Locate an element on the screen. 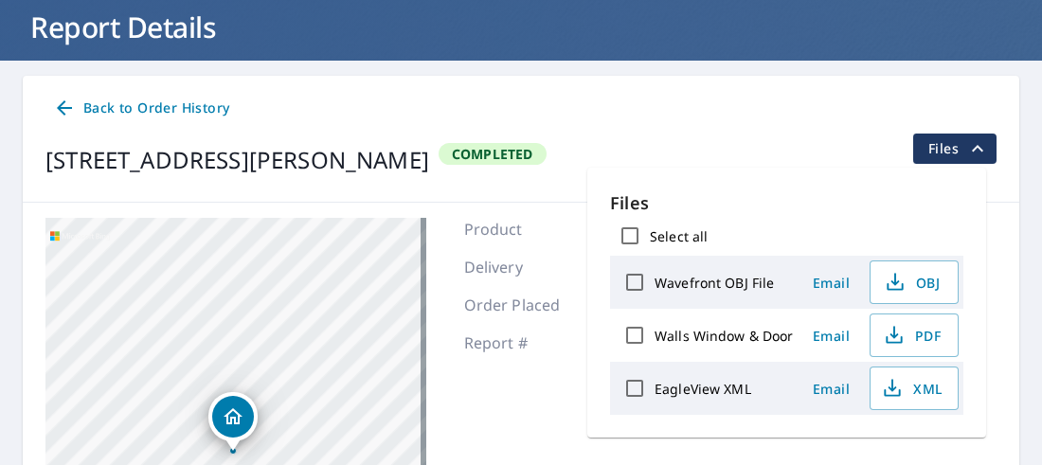 This screenshot has height=465, width=1042. div: Dropped pin, building 1, Residential property, 16 Janet Dr Cranston, RI 02921 is located at coordinates (233, 422).